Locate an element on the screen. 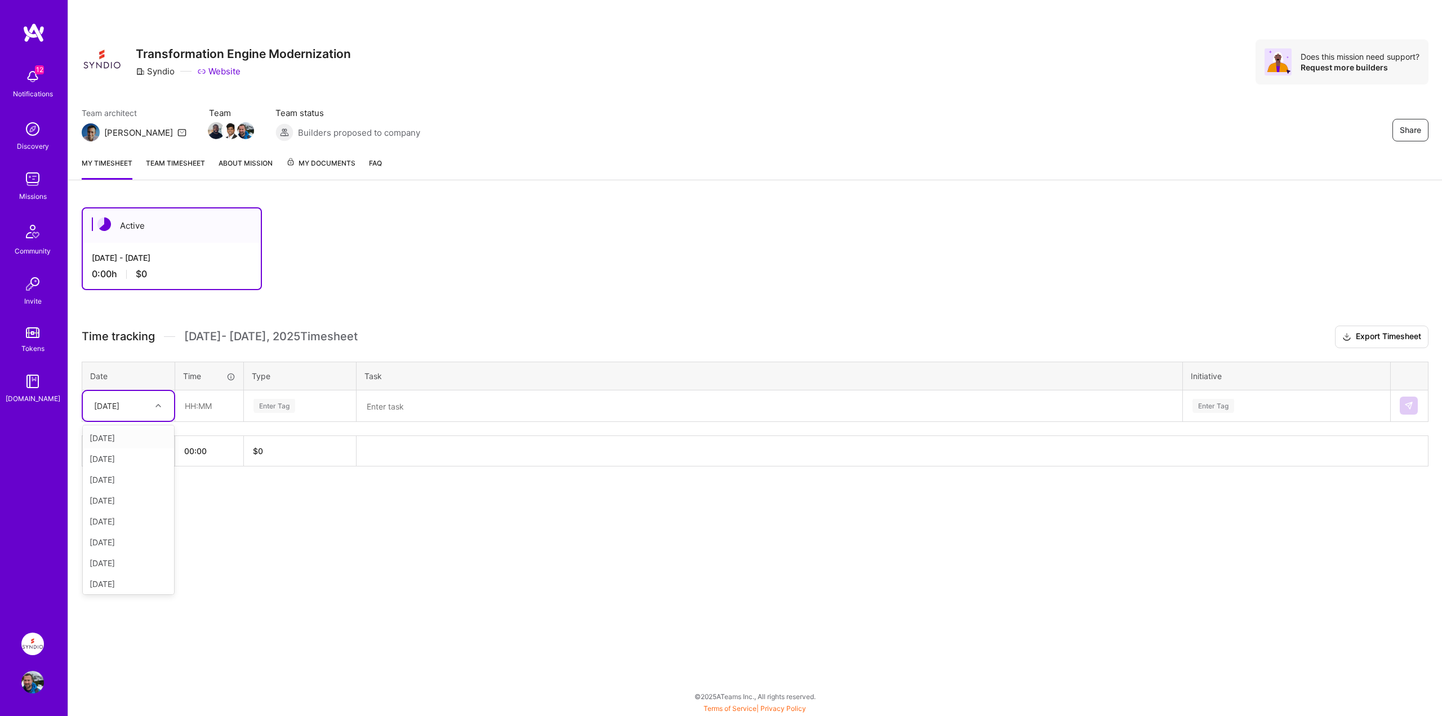 Image resolution: width=1442 pixels, height=716 pixels. div: Active is located at coordinates (172, 225).